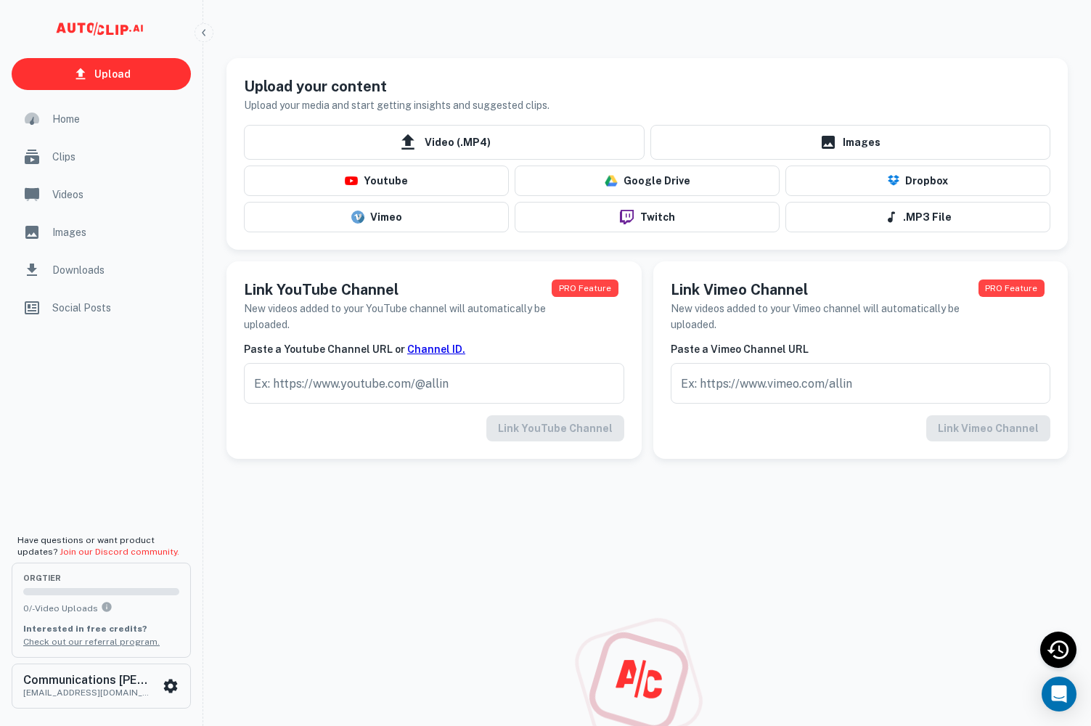 This screenshot has height=726, width=1091. What do you see at coordinates (358, 217) in the screenshot?
I see `img: vimeo-logo.svg` at bounding box center [358, 217].